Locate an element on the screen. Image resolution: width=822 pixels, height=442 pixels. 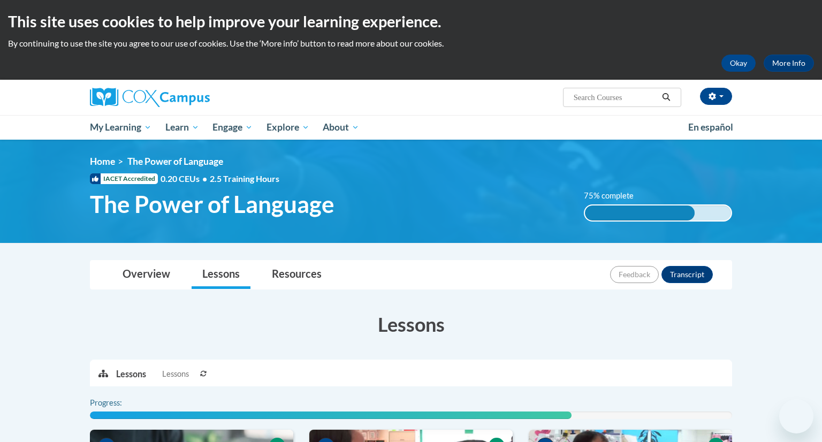
span: Engage is located at coordinates (232, 127).